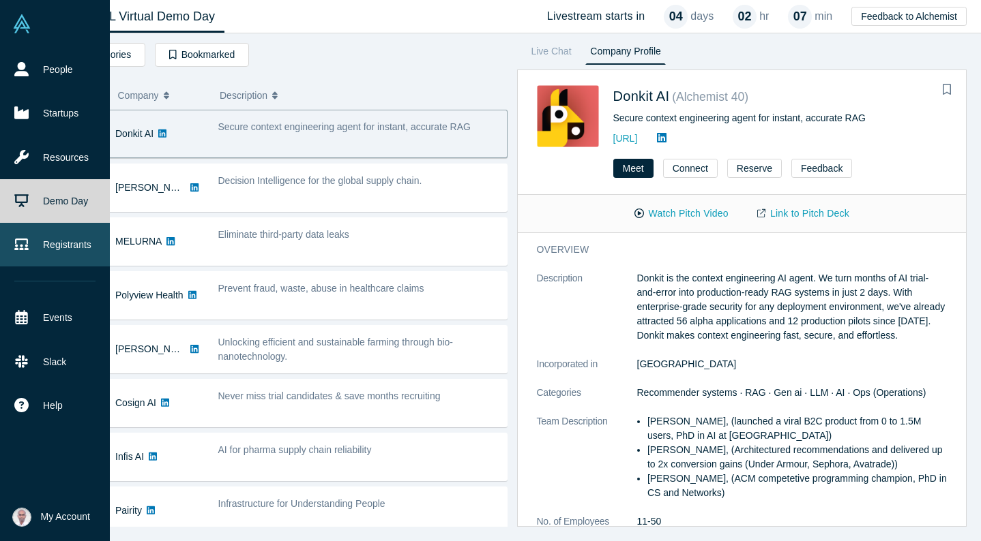 This screenshot has width=981, height=541. Describe the element at coordinates (792, 307) in the screenshot. I see `p: Donkit is the context engineering AI agent. We turn months of AI trial-and-error into production-...` at that location.